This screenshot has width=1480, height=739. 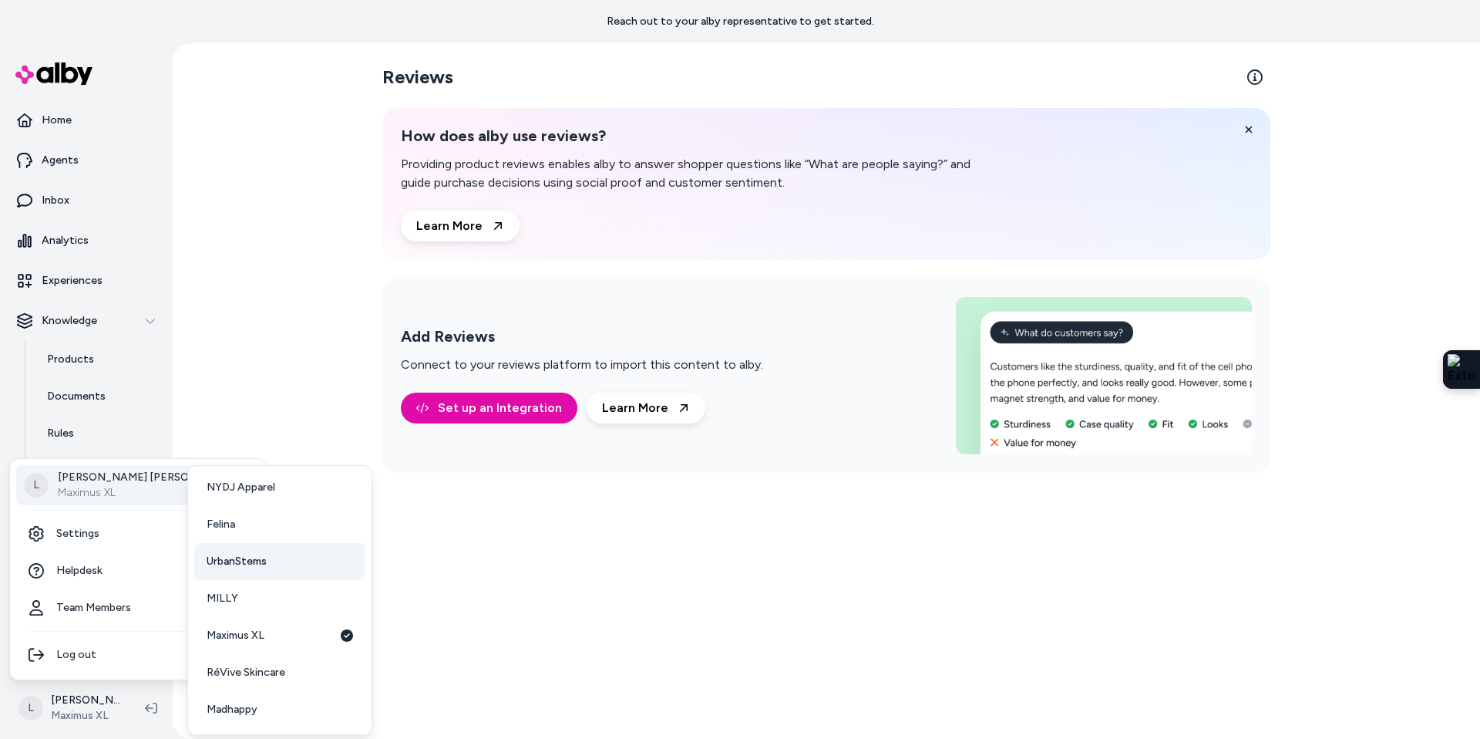 I want to click on p: Maximus XL, so click(x=148, y=493).